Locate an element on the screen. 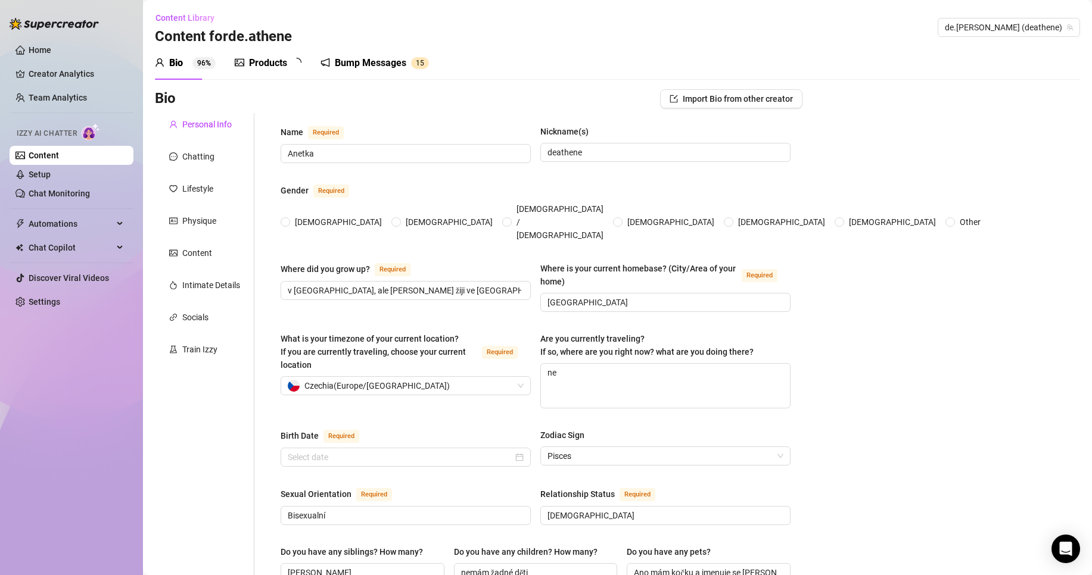  span: thunderbolt is located at coordinates (20, 224).